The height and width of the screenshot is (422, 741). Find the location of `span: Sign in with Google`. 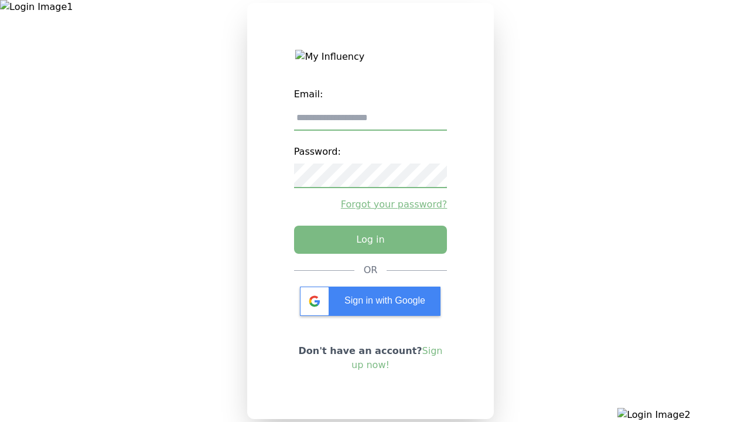

span: Sign in with Google is located at coordinates (385, 300).